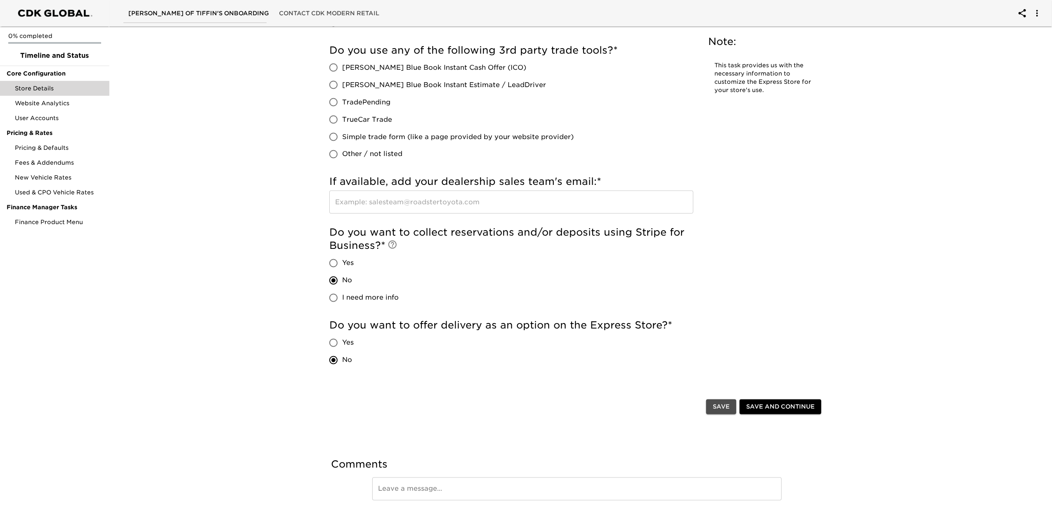  I want to click on span: Simple trade form (like a page provided by your website provider), so click(457, 137).